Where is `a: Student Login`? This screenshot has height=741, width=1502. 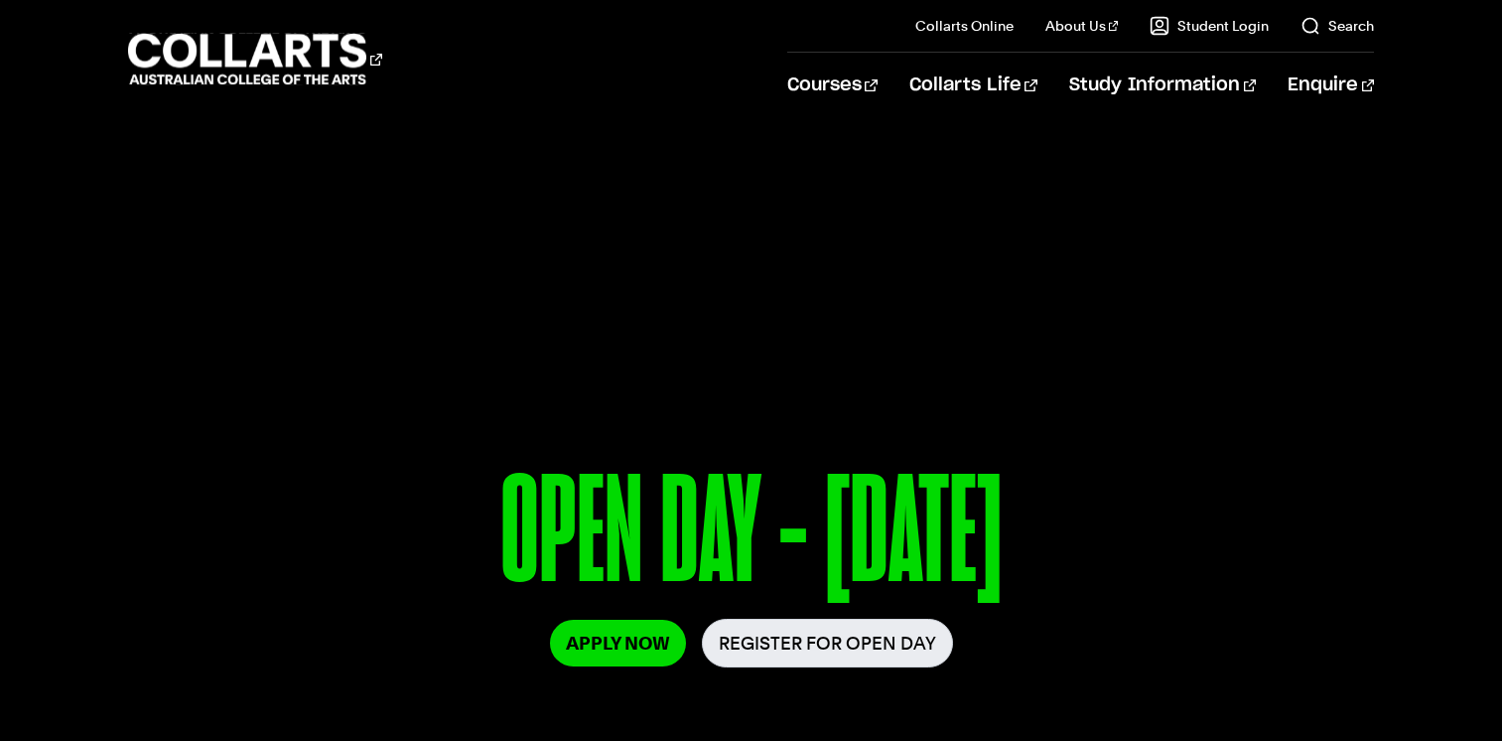
a: Student Login is located at coordinates (1209, 26).